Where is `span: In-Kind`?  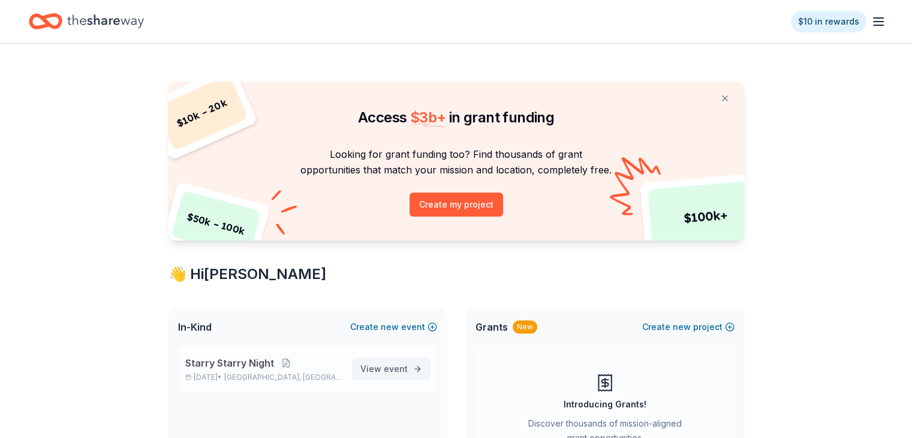
span: In-Kind is located at coordinates (195, 327).